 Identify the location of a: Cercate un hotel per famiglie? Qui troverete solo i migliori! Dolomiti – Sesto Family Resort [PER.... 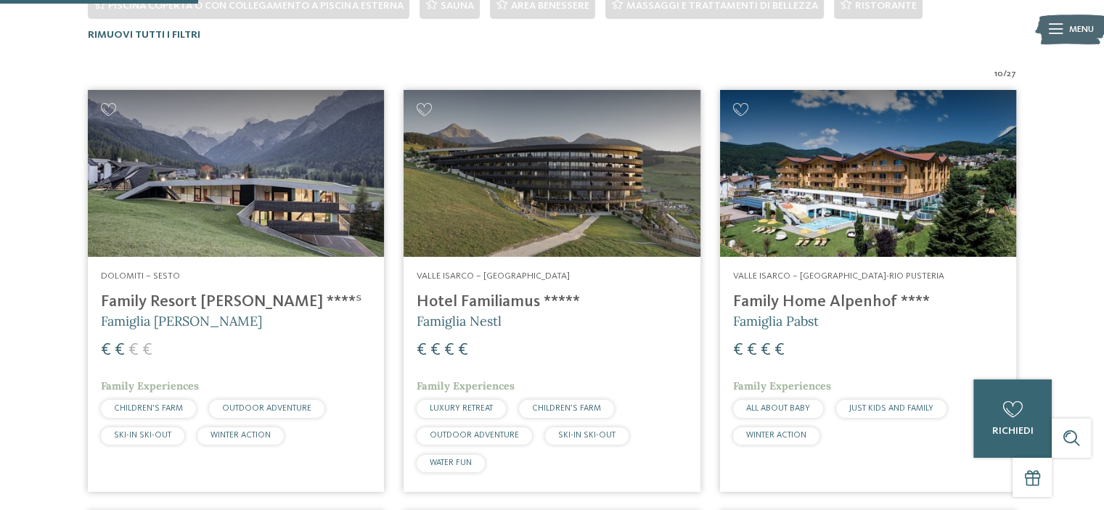
(236, 291).